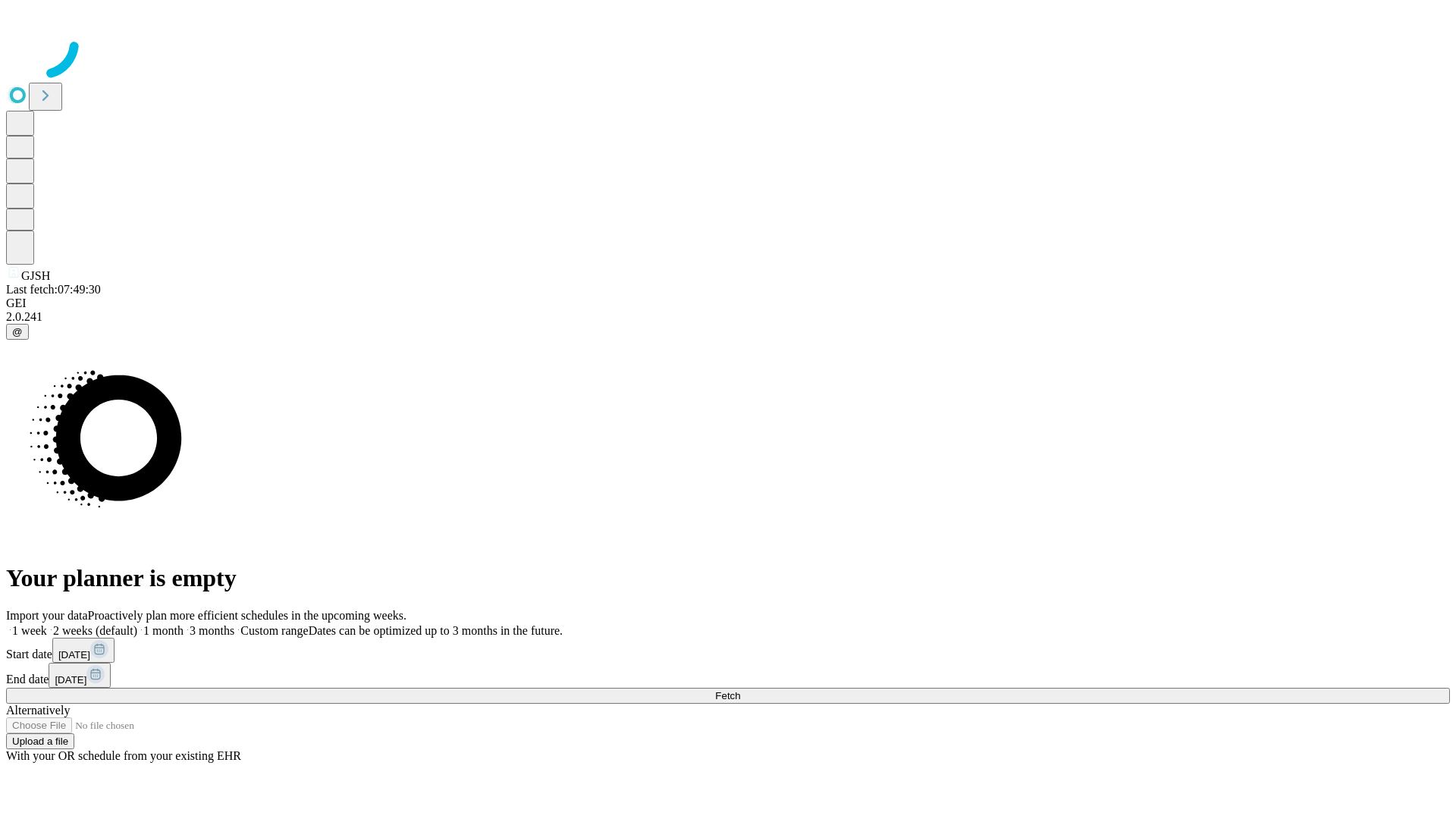  What do you see at coordinates (728, 317) in the screenshot?
I see `div: 2.0.241` at bounding box center [728, 317].